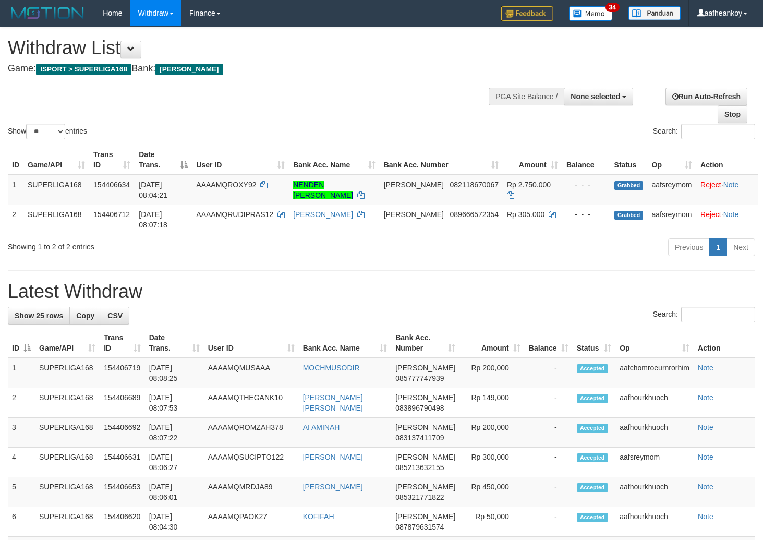 This screenshot has height=540, width=763. I want to click on th: Trans ID: activate to sort column ascending, so click(112, 160).